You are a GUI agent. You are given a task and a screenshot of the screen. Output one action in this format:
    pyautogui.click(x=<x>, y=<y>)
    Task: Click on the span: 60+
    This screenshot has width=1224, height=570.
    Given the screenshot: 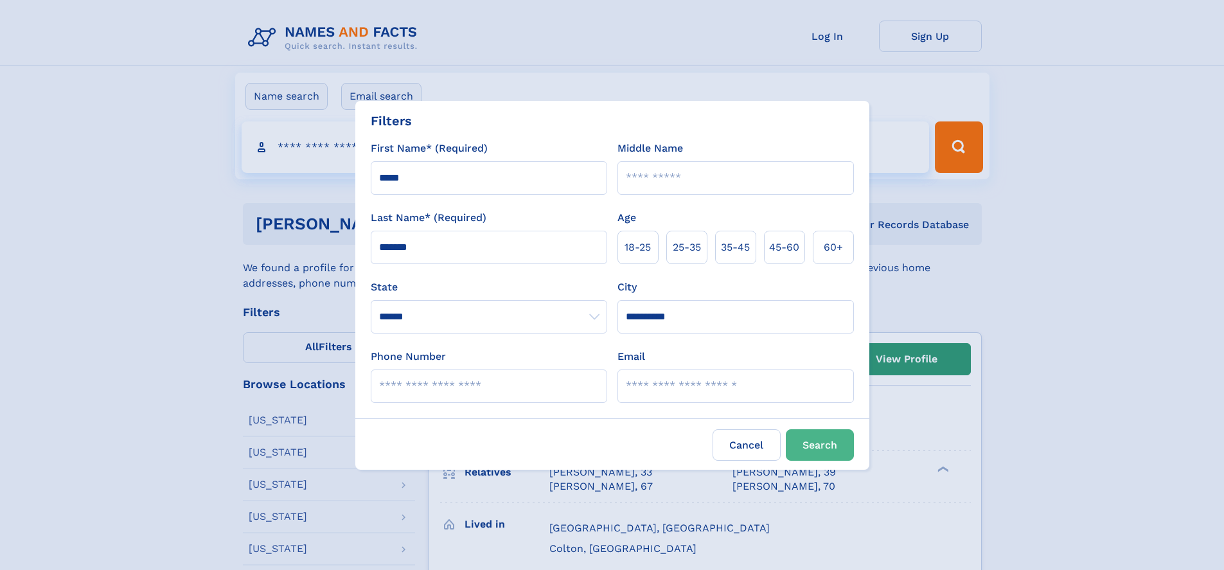 What is the action you would take?
    pyautogui.click(x=833, y=247)
    